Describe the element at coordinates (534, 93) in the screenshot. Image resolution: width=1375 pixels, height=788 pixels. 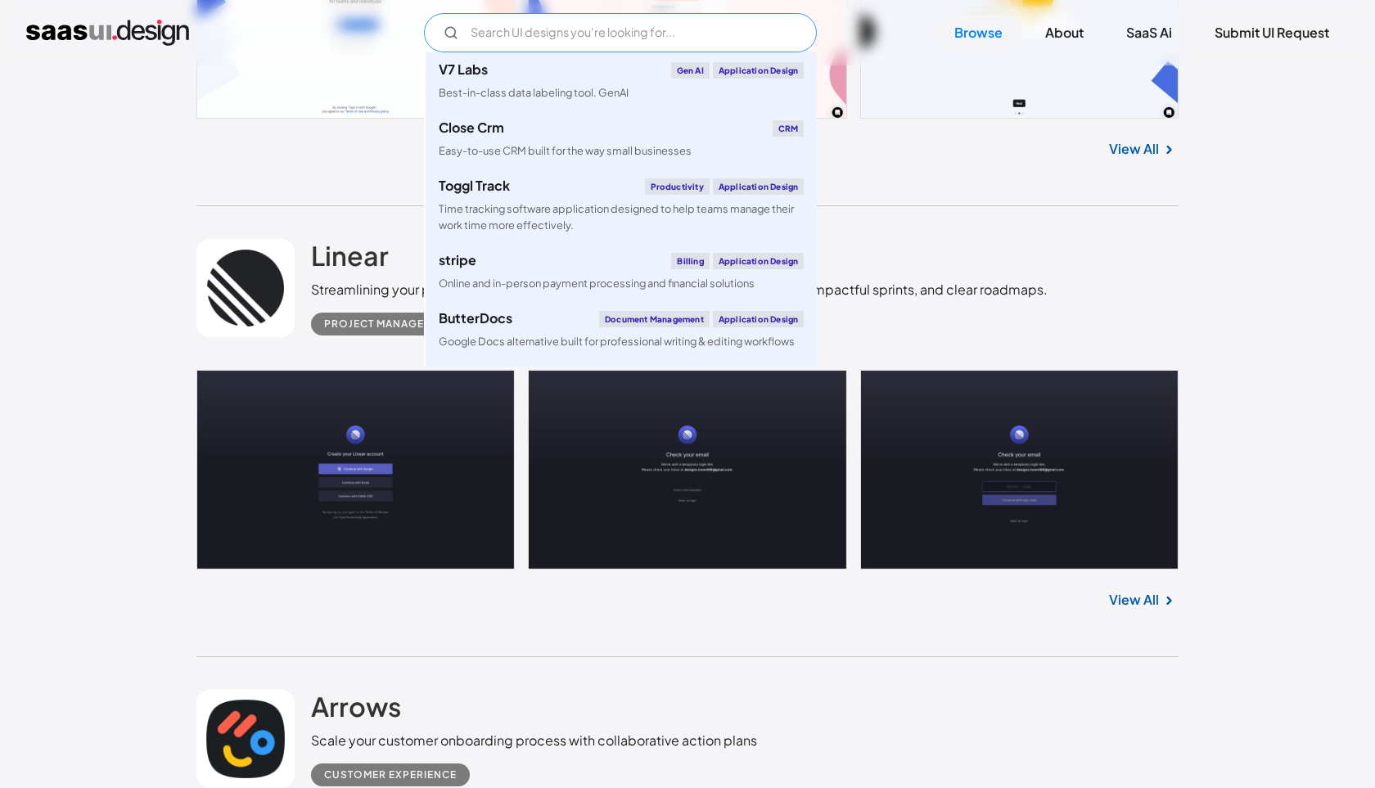
I see `div: Best-in-class data labeling tool. GenAI` at that location.